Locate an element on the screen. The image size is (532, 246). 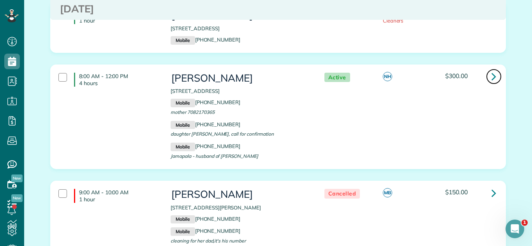
span: cleaning for her dad,it's his number is located at coordinates (208, 241).